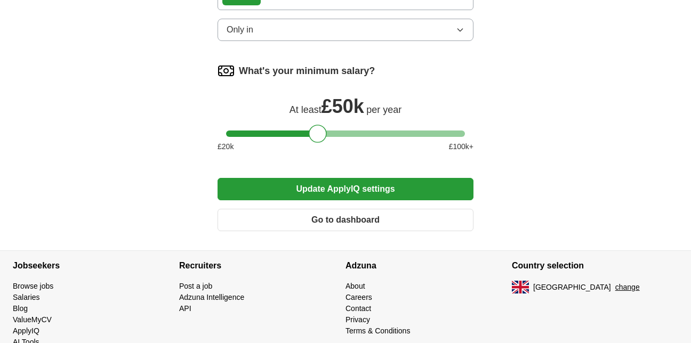 The height and width of the screenshot is (343, 691). What do you see at coordinates (343, 106) in the screenshot?
I see `span: £ 50k` at bounding box center [343, 106].